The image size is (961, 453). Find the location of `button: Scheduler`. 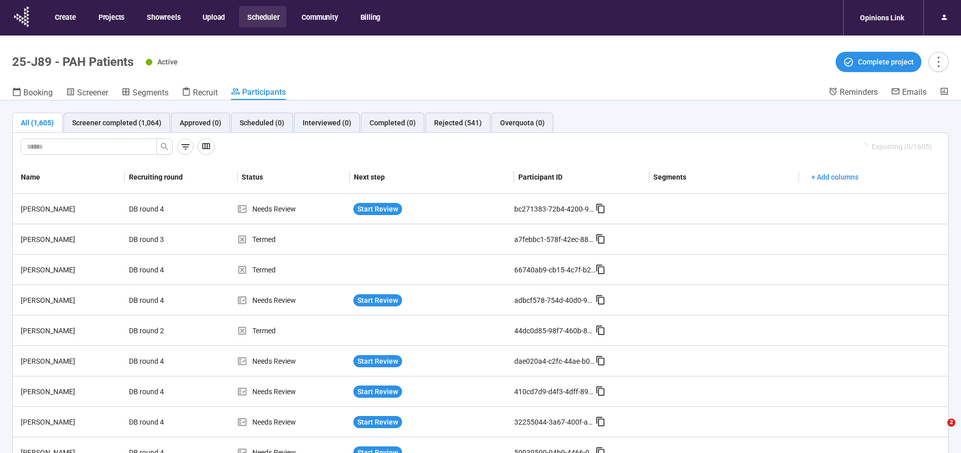

button: Scheduler is located at coordinates (262, 17).